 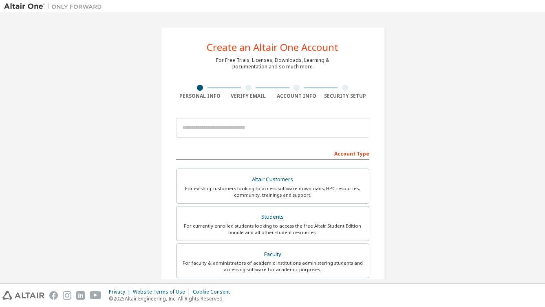 I want to click on div: Faculty, so click(x=273, y=255).